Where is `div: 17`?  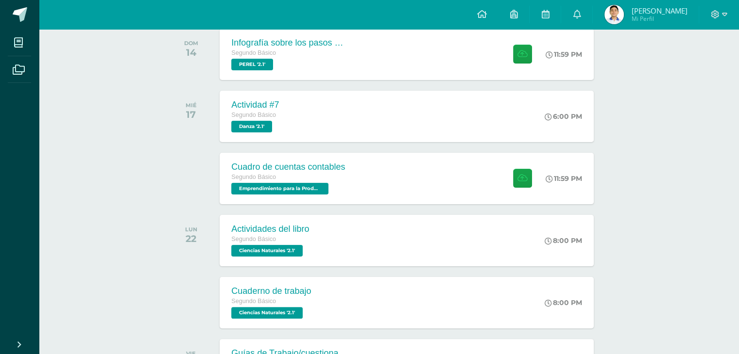
div: 17 is located at coordinates (191, 115).